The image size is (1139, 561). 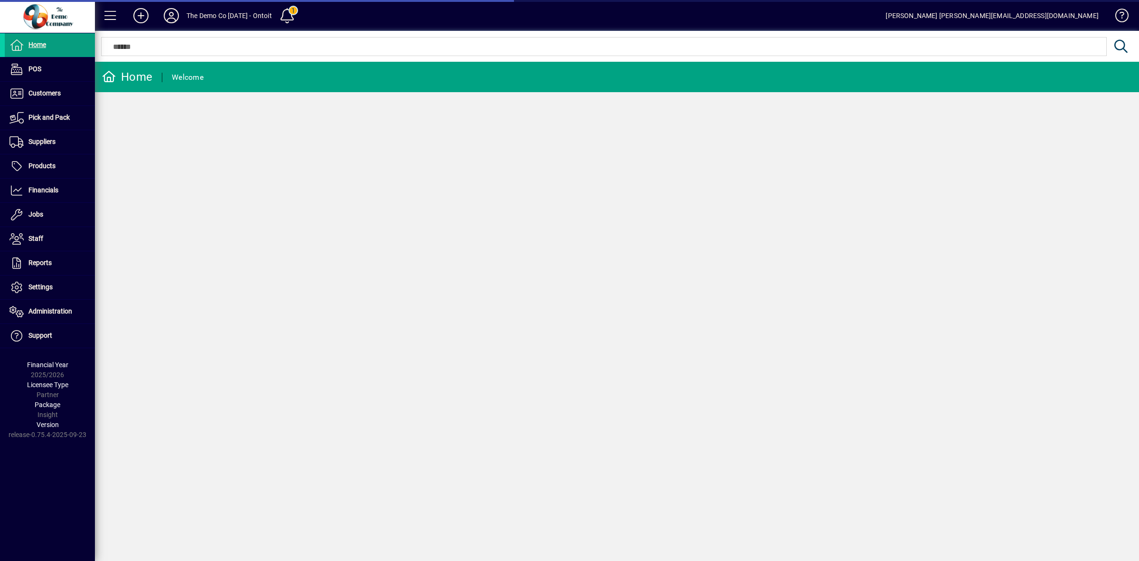 What do you see at coordinates (40, 335) in the screenshot?
I see `span: Support` at bounding box center [40, 335].